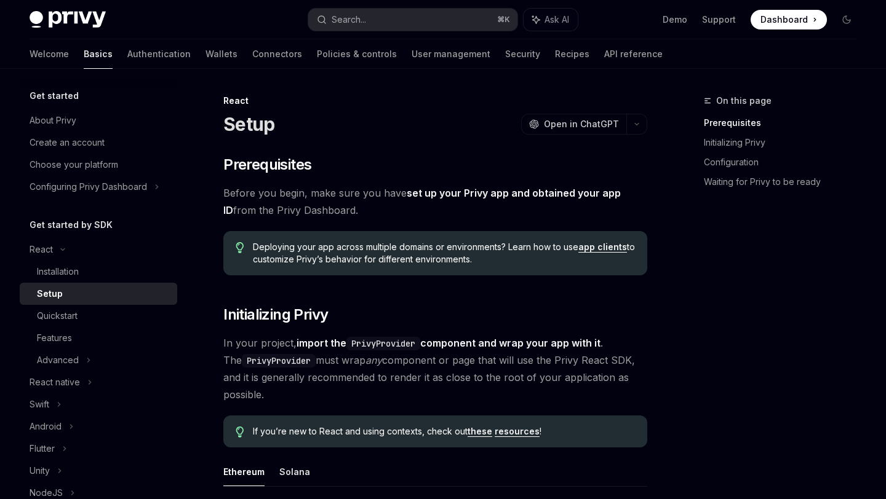  Describe the element at coordinates (49, 54) in the screenshot. I see `a: Welcome` at that location.